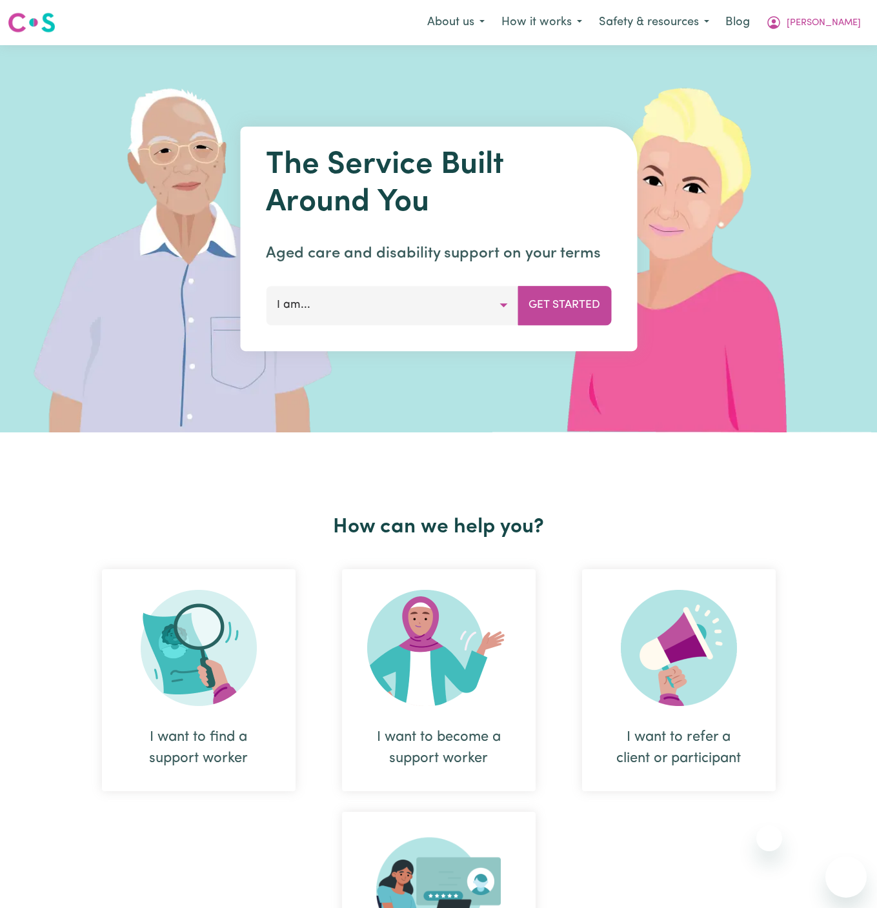  Describe the element at coordinates (438, 254) in the screenshot. I see `p: Aged care and disability support on your terms` at that location.